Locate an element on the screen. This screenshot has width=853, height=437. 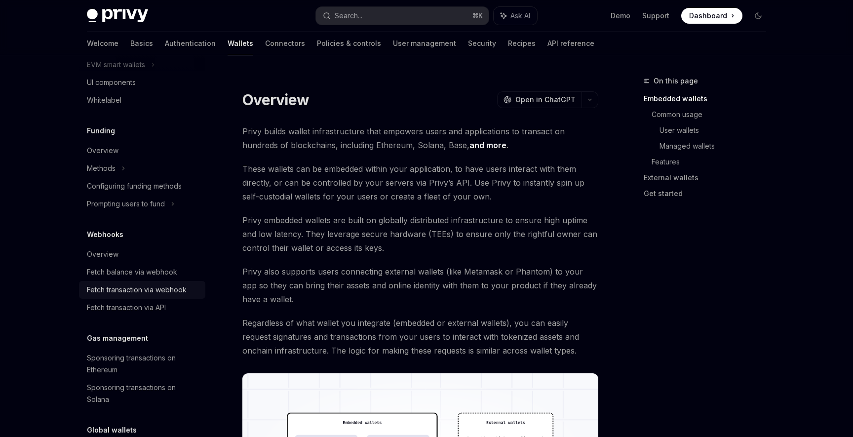
button: Ask AI is located at coordinates (515, 16).